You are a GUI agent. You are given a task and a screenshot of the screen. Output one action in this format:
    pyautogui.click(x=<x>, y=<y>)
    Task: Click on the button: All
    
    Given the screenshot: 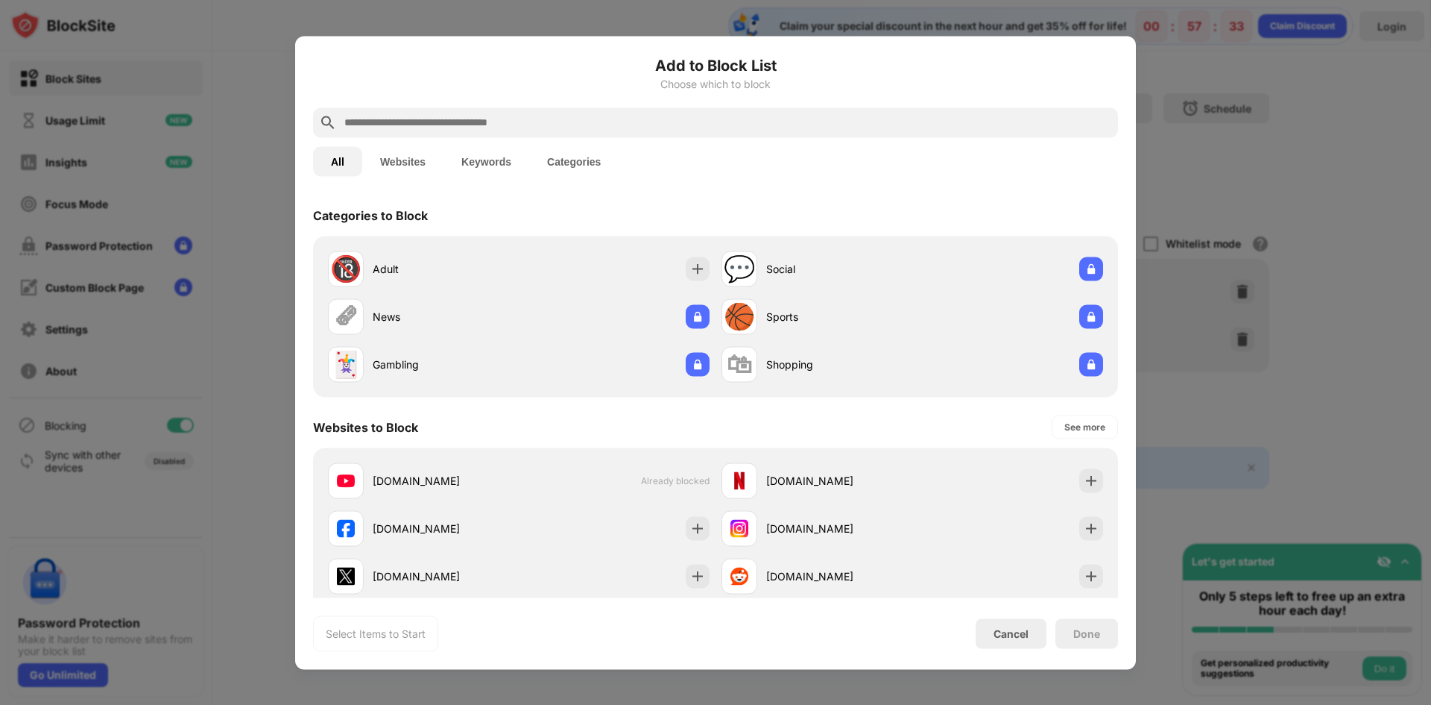 What is the action you would take?
    pyautogui.click(x=338, y=161)
    